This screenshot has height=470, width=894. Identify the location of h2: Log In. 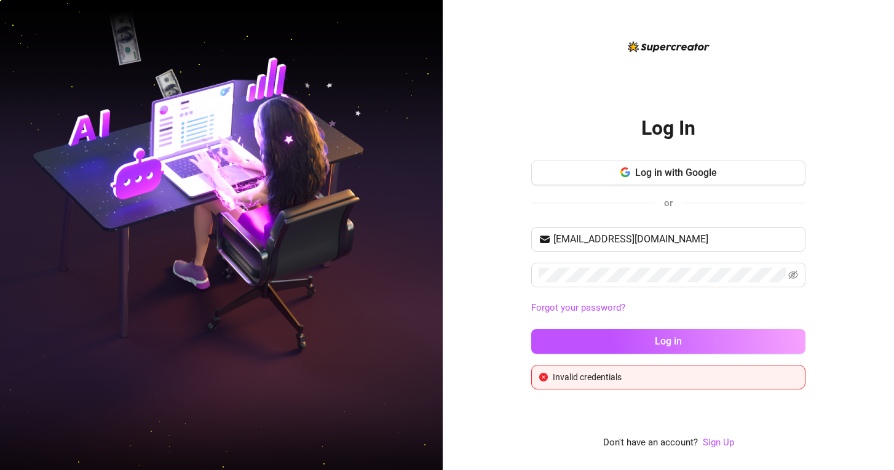
(668, 128).